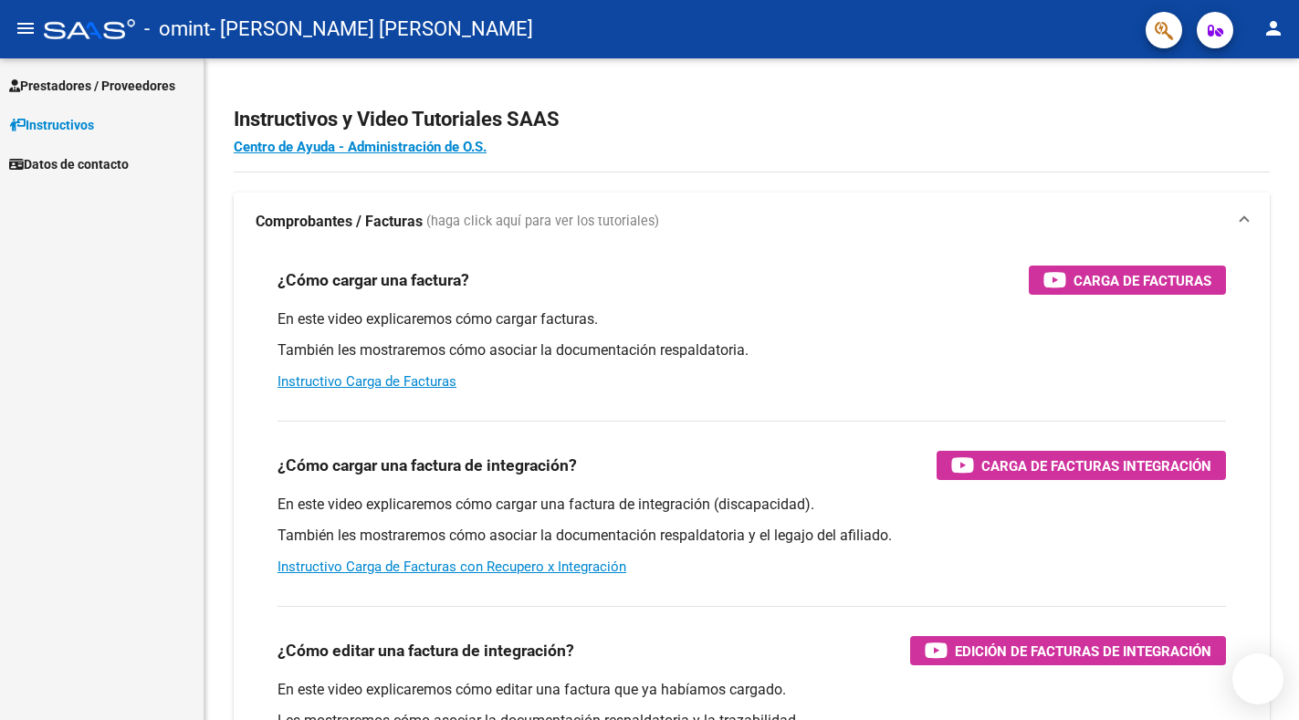  What do you see at coordinates (752, 690) in the screenshot?
I see `p: En este video explicaremos cómo editar una factura que ya habíamos cargado.` at bounding box center [752, 690].